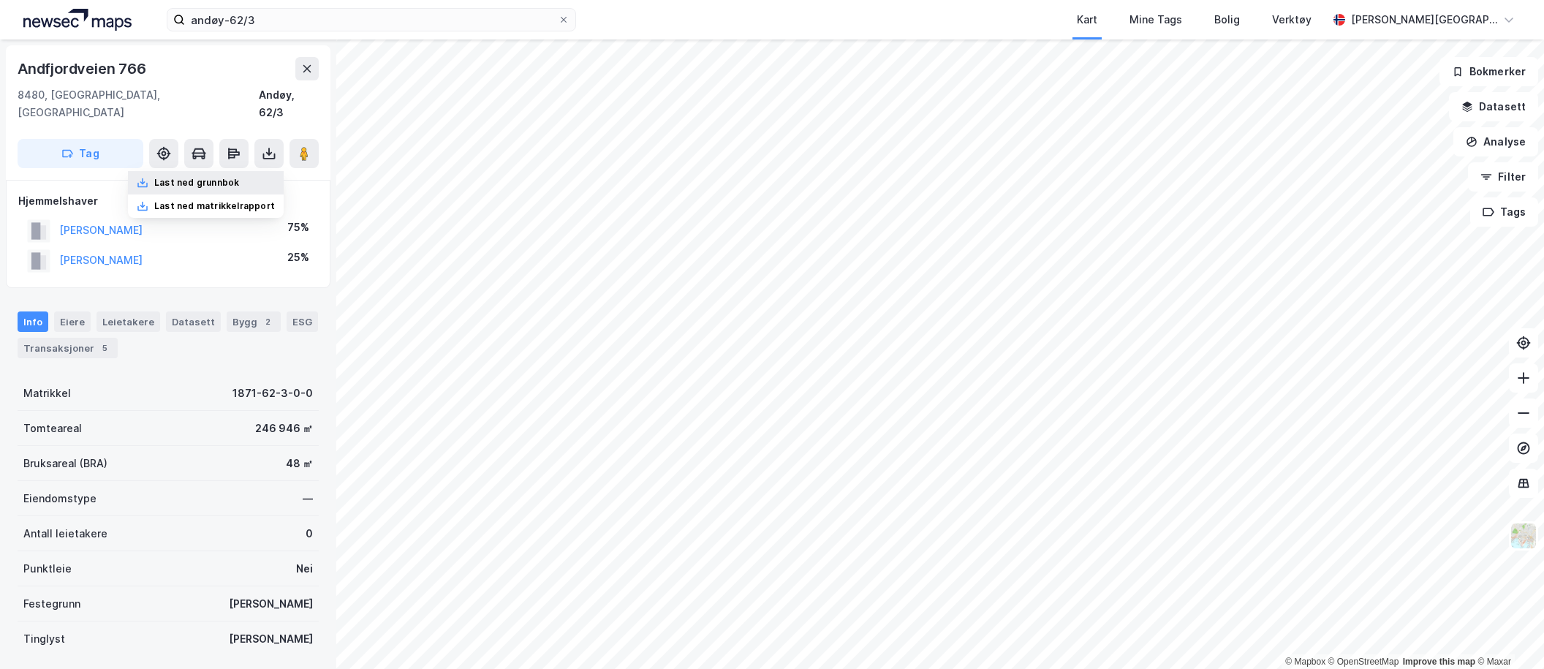  I want to click on div: Bygg, so click(254, 322).